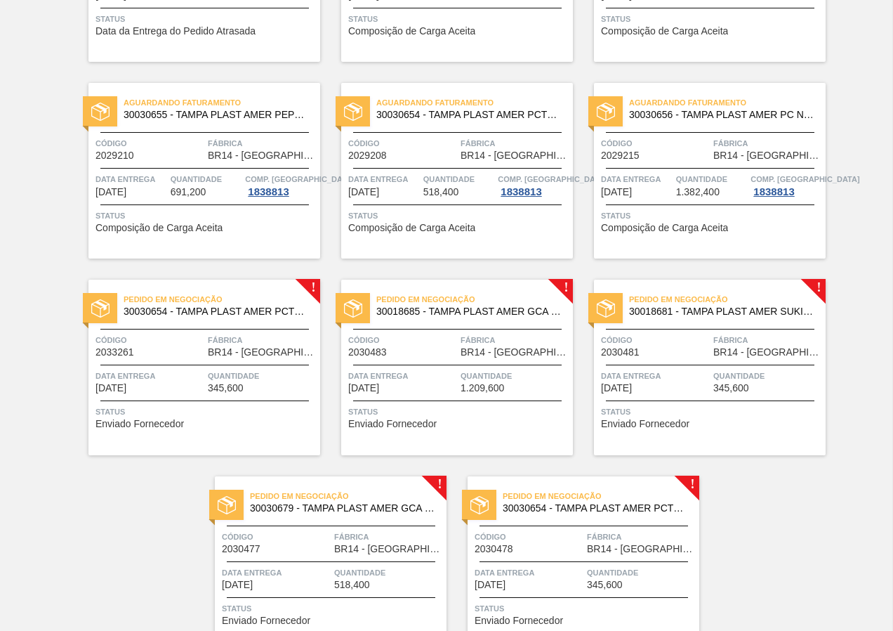  I want to click on span: 1.209,600, so click(482, 388).